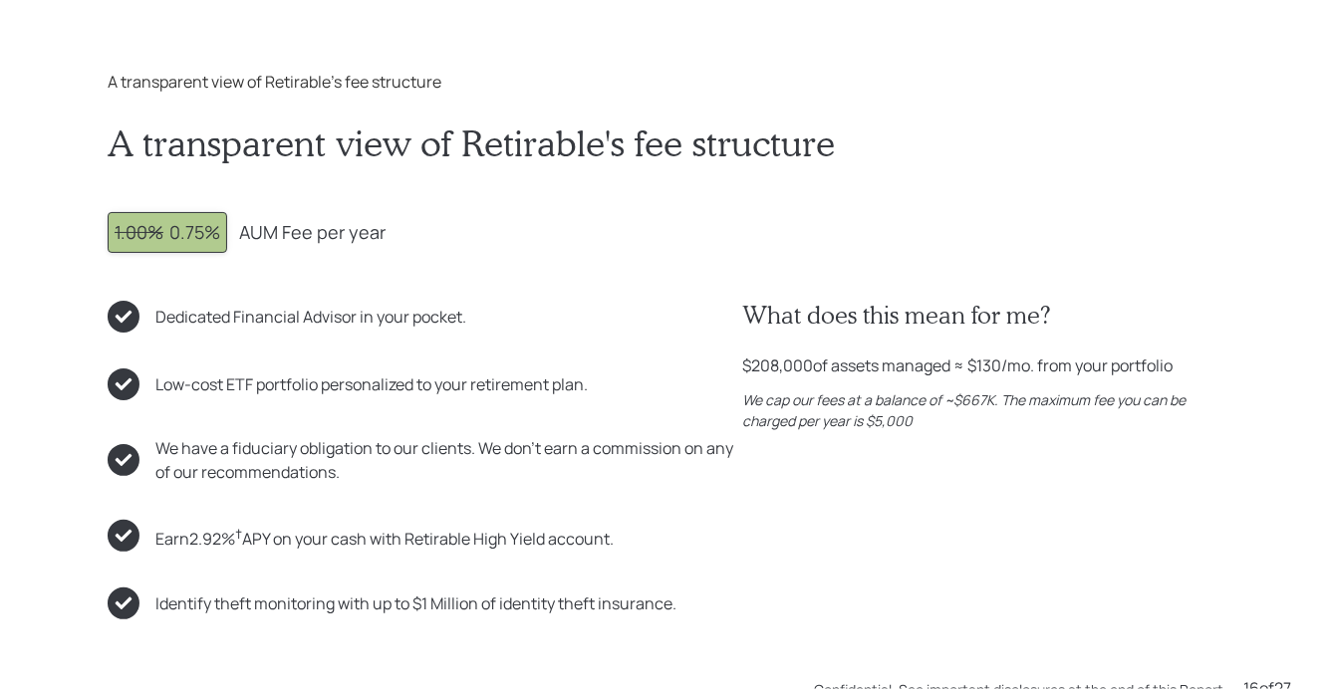 This screenshot has height=689, width=1331. I want to click on div: Earn 2.92 % APY on your cash with Retirable High Yield account., so click(385, 536).